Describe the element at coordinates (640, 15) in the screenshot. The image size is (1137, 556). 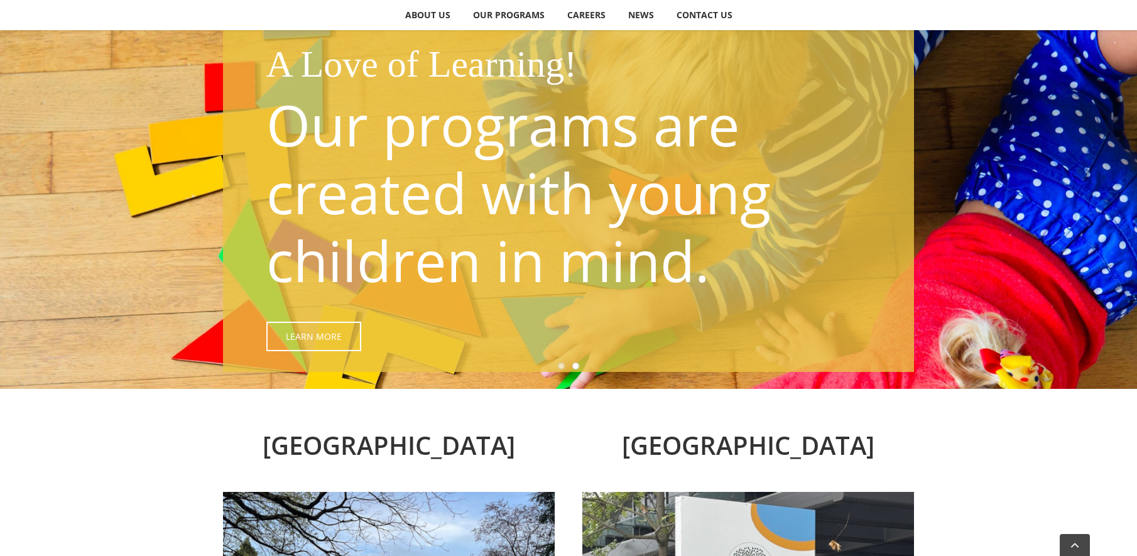
I see `span: NEWS` at that location.